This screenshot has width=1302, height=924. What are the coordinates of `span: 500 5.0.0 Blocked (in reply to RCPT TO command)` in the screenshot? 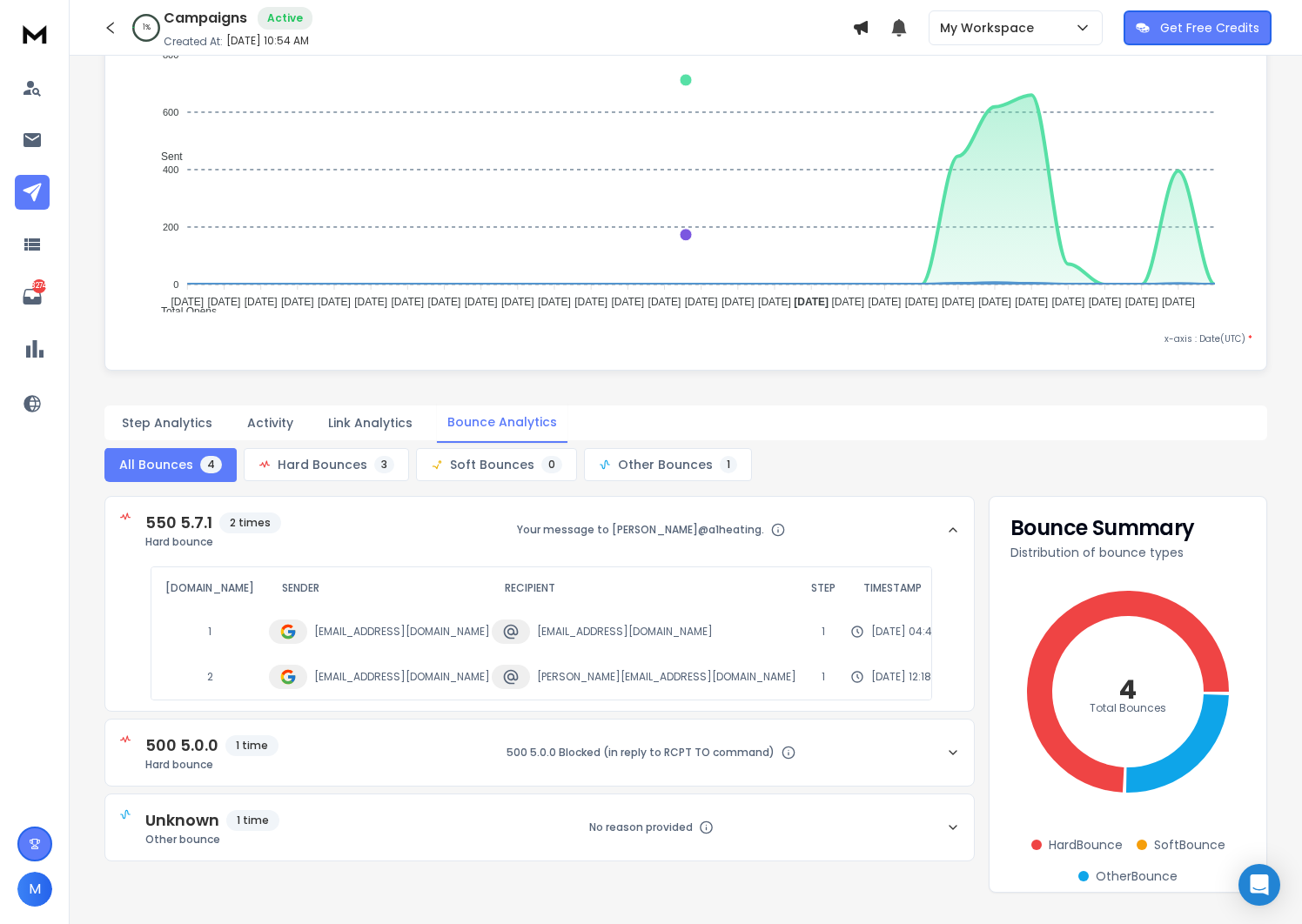 It's located at (641, 753).